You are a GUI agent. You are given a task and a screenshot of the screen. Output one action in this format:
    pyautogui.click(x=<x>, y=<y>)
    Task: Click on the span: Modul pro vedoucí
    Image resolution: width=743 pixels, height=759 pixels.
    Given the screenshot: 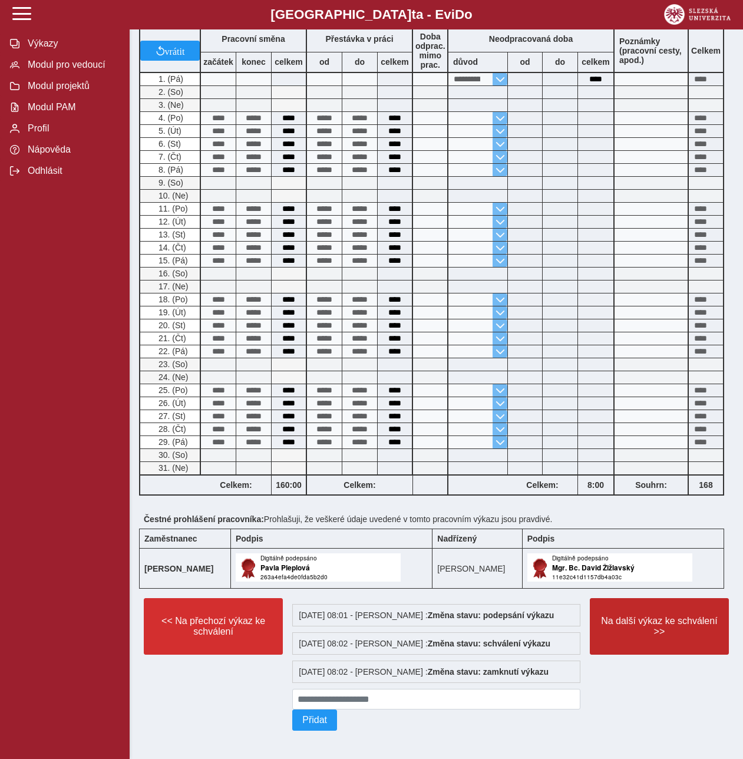 What is the action you would take?
    pyautogui.click(x=72, y=65)
    